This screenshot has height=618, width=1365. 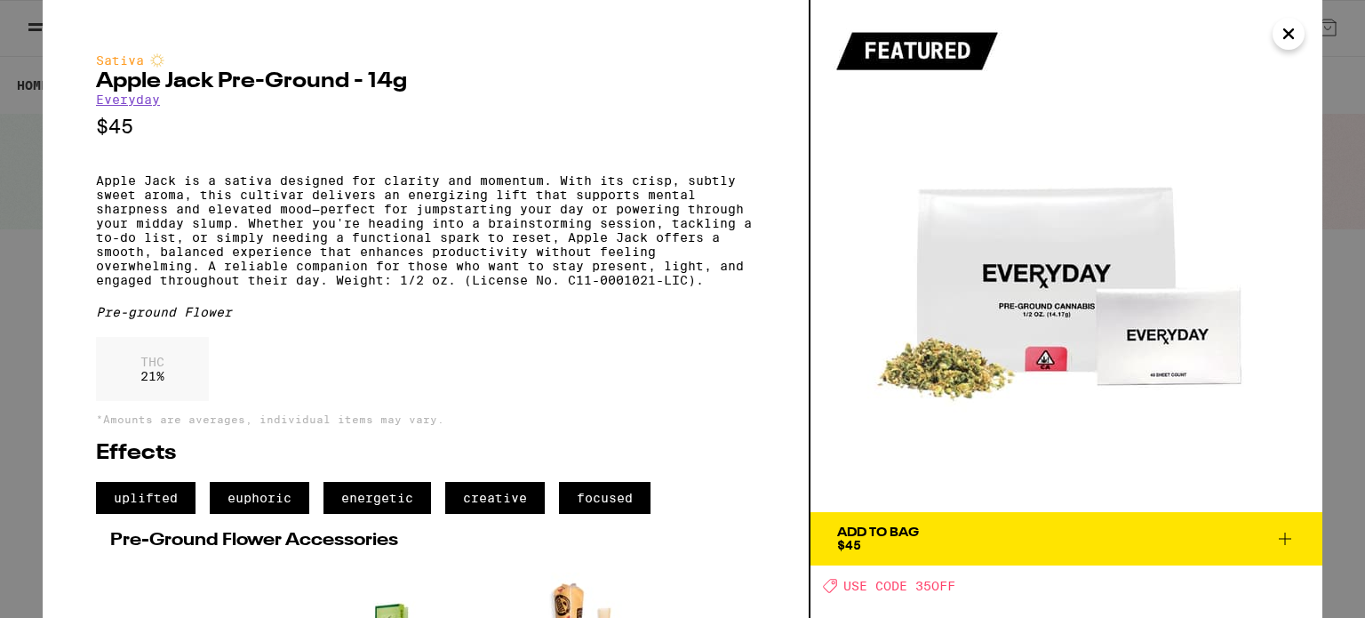 What do you see at coordinates (426, 230) in the screenshot?
I see `p: Apple Jack is a sativa designed for clarity and momentum. With its crisp, subtly sweet aroma, thi...` at bounding box center [426, 230].